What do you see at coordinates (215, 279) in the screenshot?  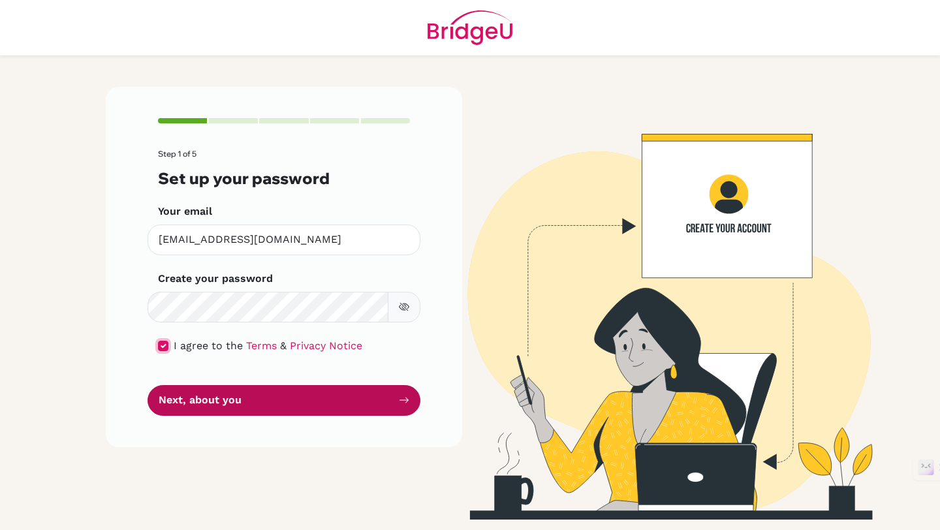 I see `label: Create your password` at bounding box center [215, 279].